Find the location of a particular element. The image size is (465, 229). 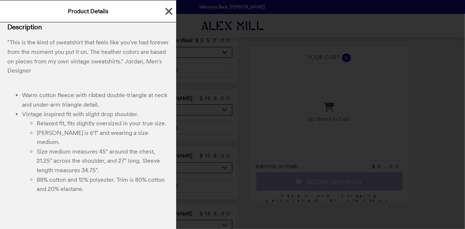

p: "This is the kind of sweatshirt that feels like you've had forever from the moment you put it on.... is located at coordinates (88, 61).